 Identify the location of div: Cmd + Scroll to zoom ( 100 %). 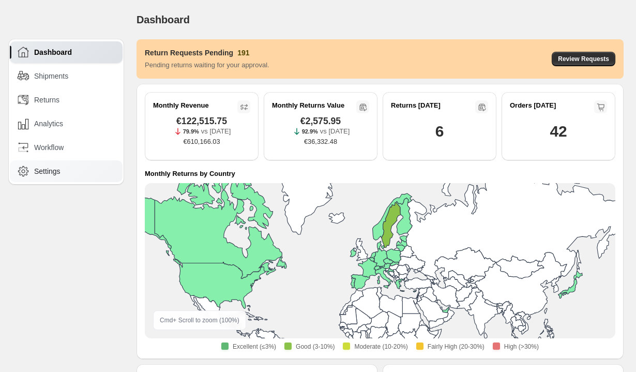
(199, 320).